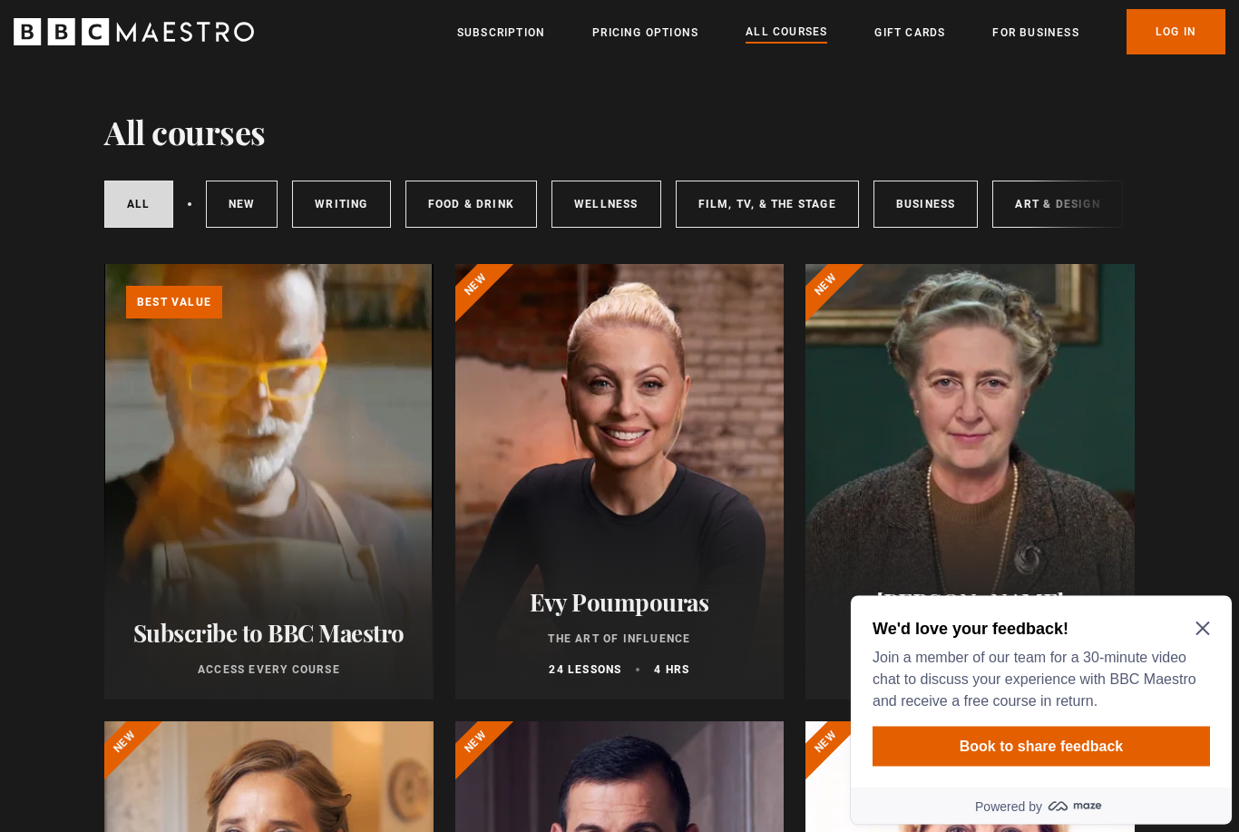  I want to click on a: Log In, so click(1176, 32).